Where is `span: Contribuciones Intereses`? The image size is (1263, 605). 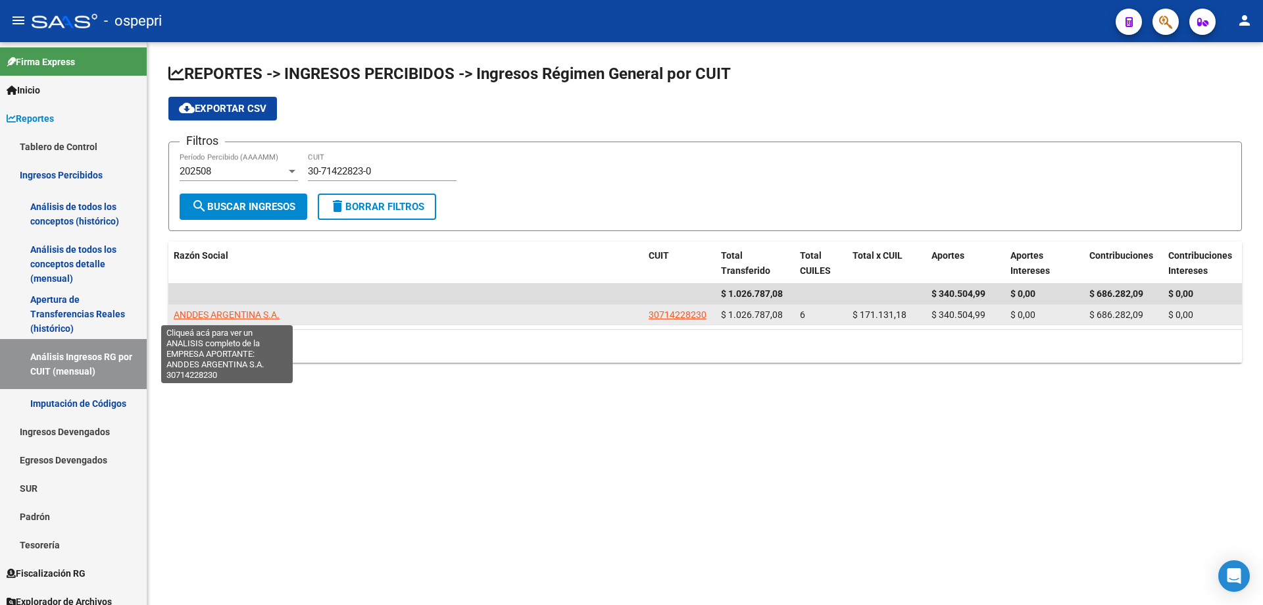 span: Contribuciones Intereses is located at coordinates (1200, 263).